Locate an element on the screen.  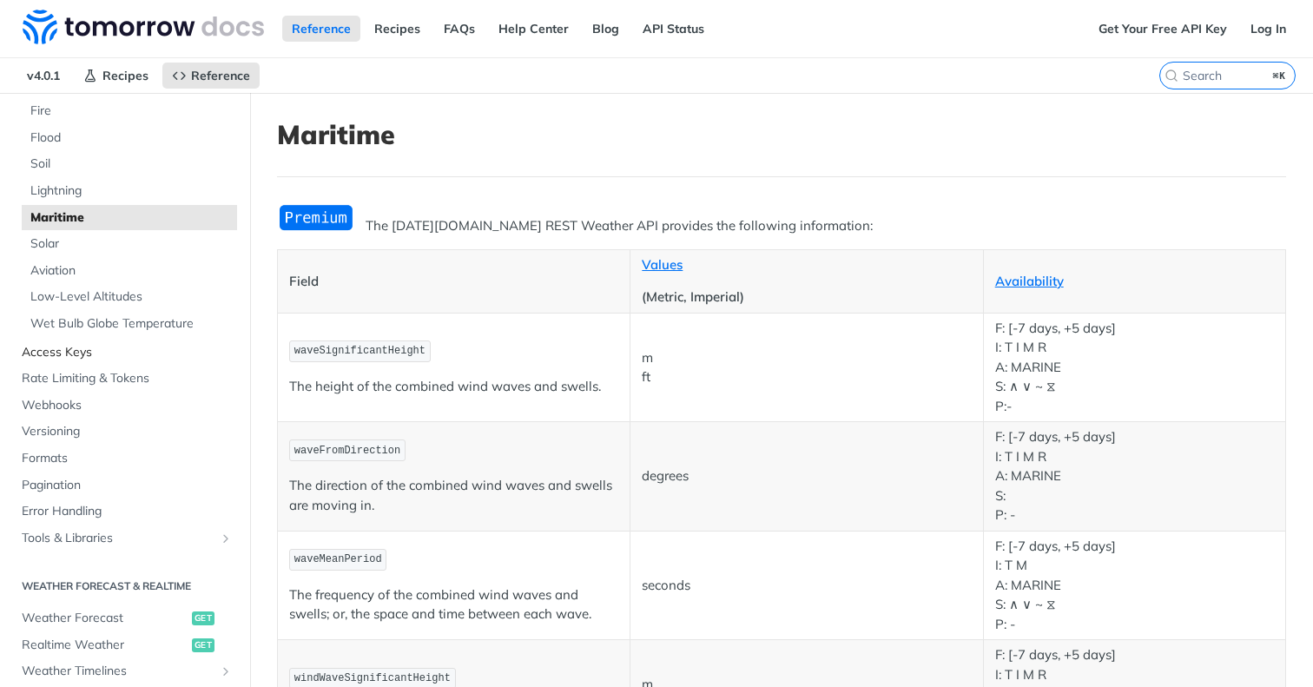
a: Lightning is located at coordinates (129, 191).